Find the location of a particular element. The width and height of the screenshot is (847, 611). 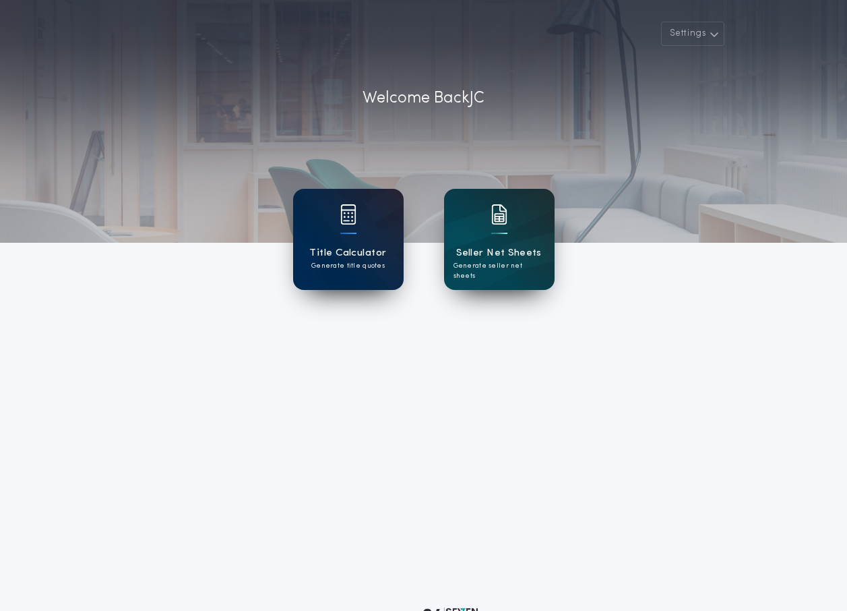

h1: Title Calculator is located at coordinates (348, 253).